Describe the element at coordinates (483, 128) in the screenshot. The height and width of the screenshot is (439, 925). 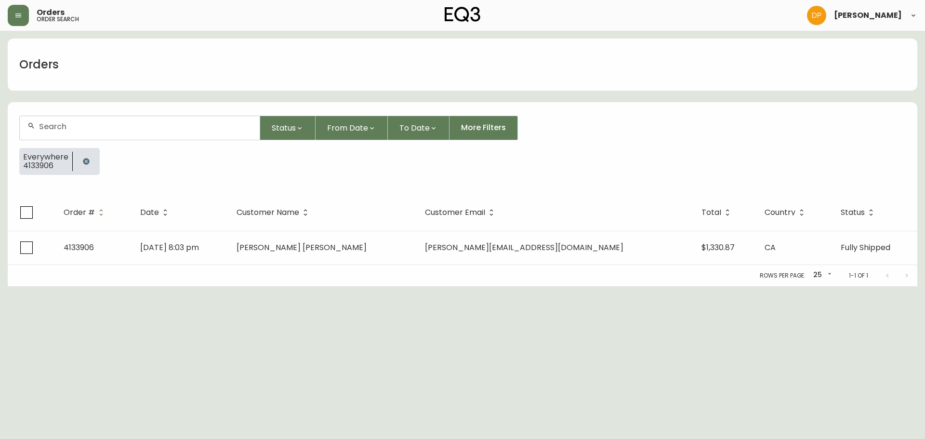
I see `span: More Filters` at that location.